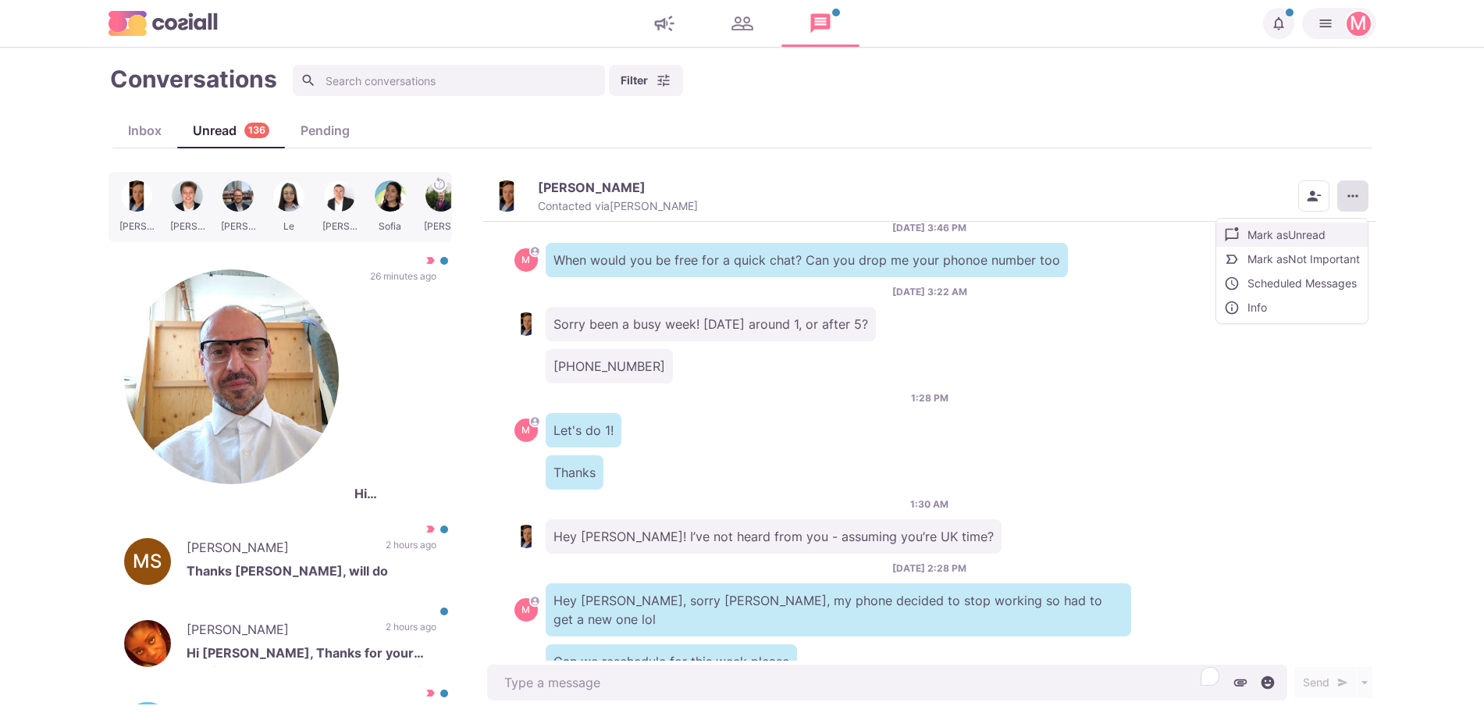 This screenshot has width=1484, height=720. I want to click on button: More menu, so click(1353, 196).